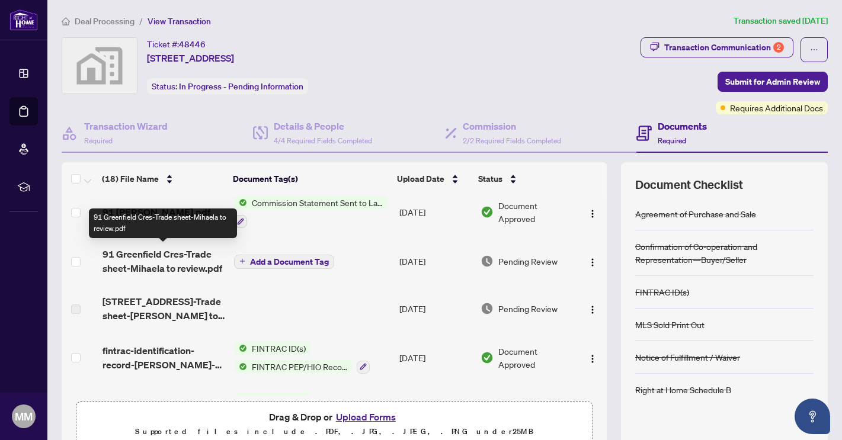  I want to click on span: Commission Statement Sent to Lawyer, so click(317, 203).